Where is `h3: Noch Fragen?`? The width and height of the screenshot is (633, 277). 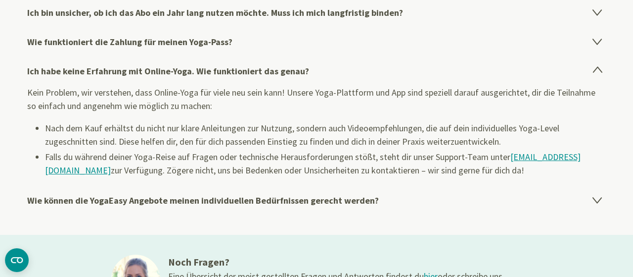 h3: Noch Fragen? is located at coordinates (337, 262).